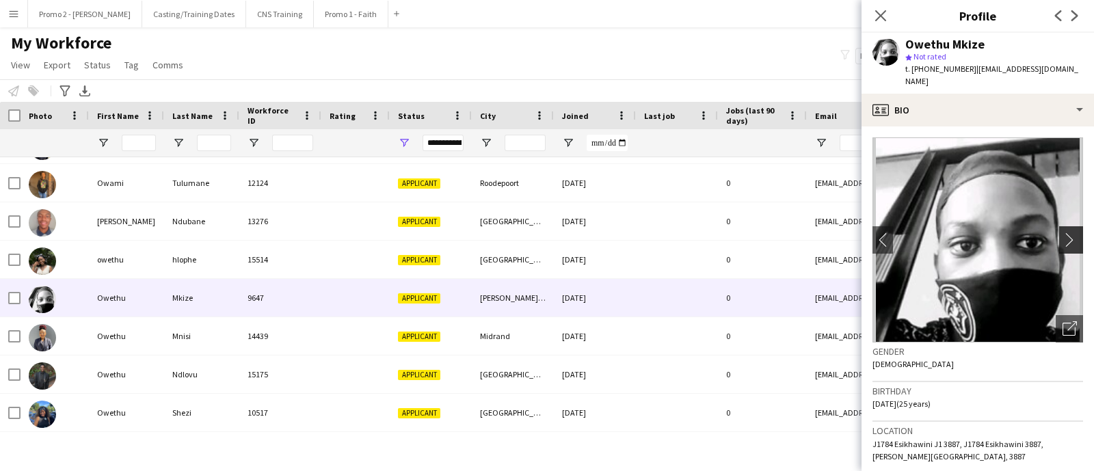  Describe the element at coordinates (280, 182) in the screenshot. I see `div: 12124` at that location.